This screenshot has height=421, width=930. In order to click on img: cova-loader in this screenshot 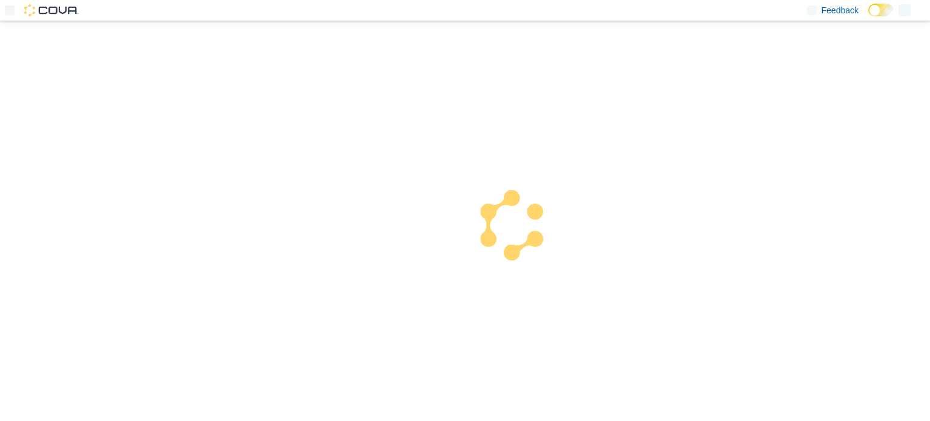, I will do `click(510, 226)`.